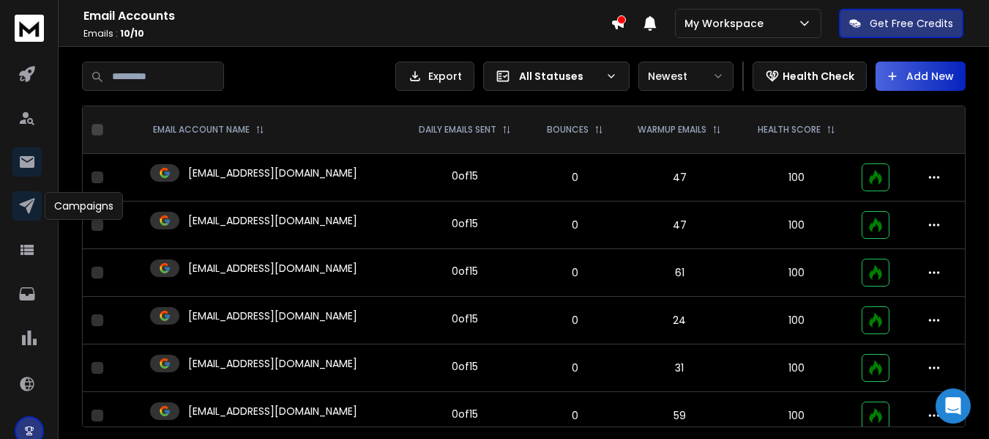 The image size is (989, 439). I want to click on td: 31, so click(679, 368).